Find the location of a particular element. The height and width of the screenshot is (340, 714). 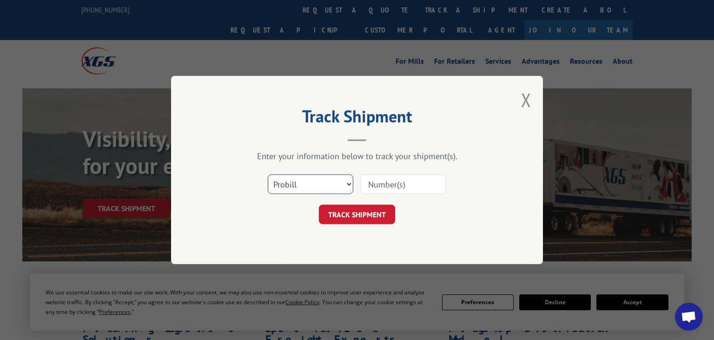

button: Close modal is located at coordinates (526, 99).